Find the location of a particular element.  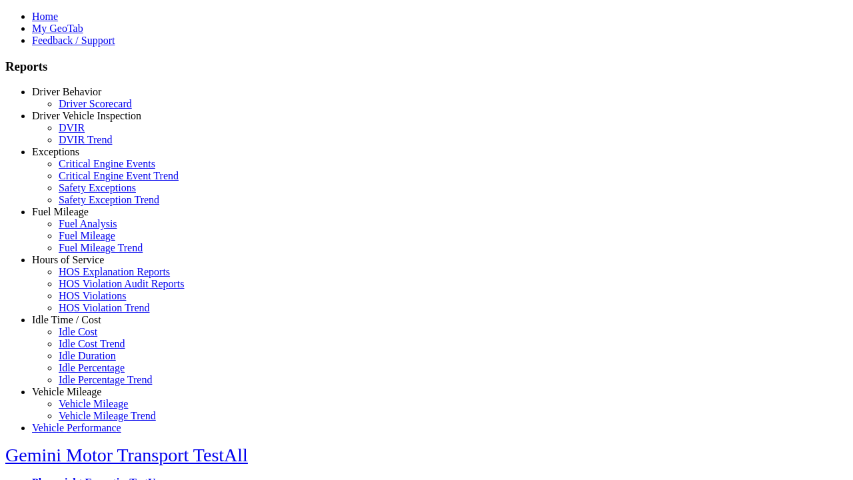

a: HOS Violation Audit Reports is located at coordinates (121, 283).